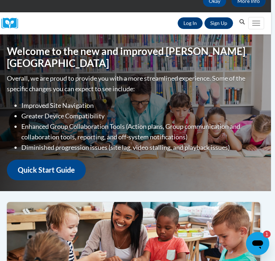  What do you see at coordinates (46, 170) in the screenshot?
I see `a: Quick Start Guide` at bounding box center [46, 170].